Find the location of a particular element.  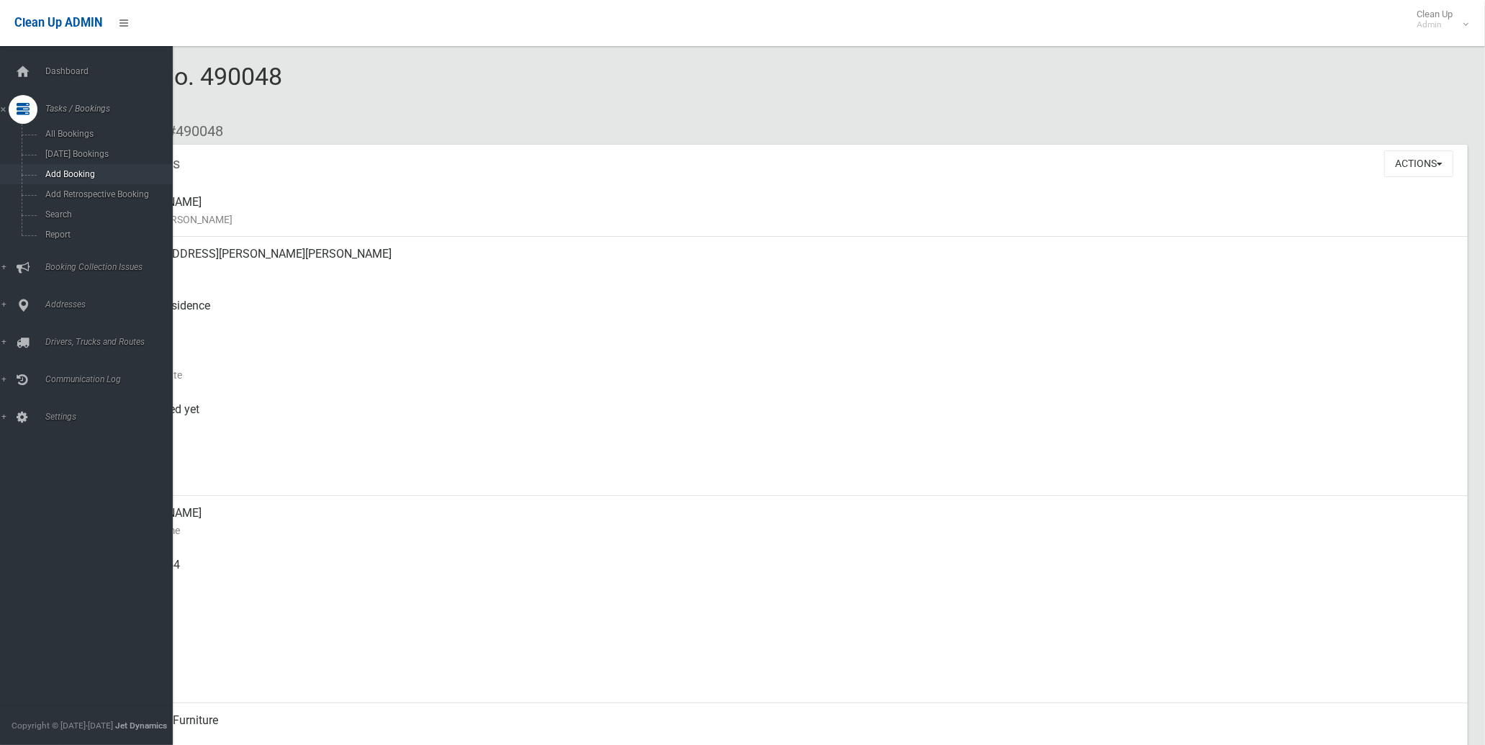

div: 0415243454 is located at coordinates (786, 574).